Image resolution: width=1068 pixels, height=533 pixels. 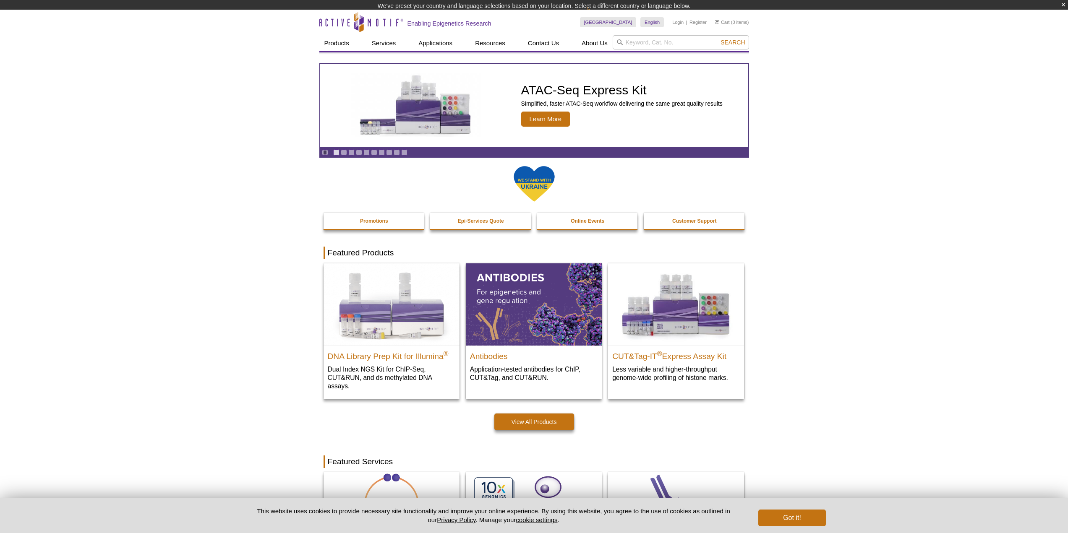 I want to click on a: Go to slide 7, so click(x=381, y=152).